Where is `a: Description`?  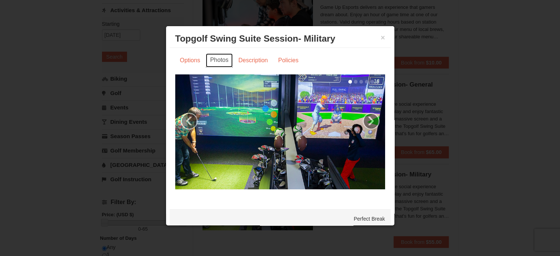 a: Description is located at coordinates (253, 60).